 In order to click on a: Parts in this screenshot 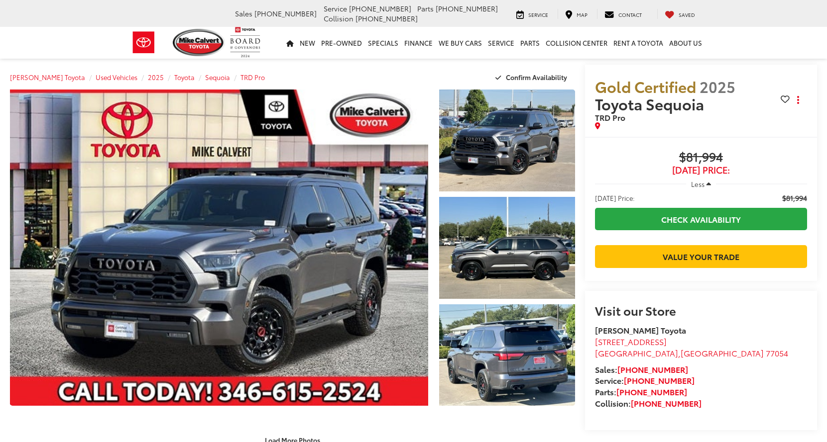, I will do `click(529, 43)`.